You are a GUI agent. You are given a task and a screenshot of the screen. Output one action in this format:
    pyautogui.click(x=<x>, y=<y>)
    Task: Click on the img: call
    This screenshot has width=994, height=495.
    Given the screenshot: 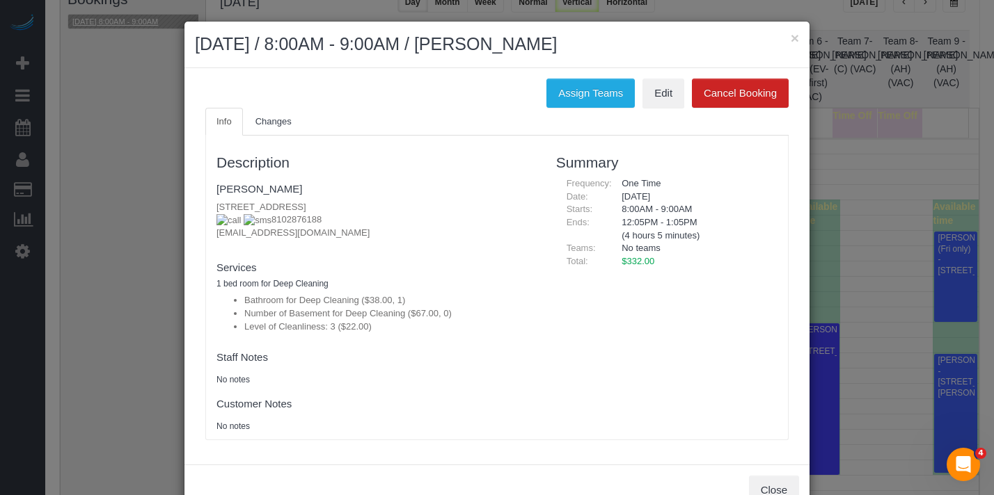 What is the action you would take?
    pyautogui.click(x=229, y=221)
    